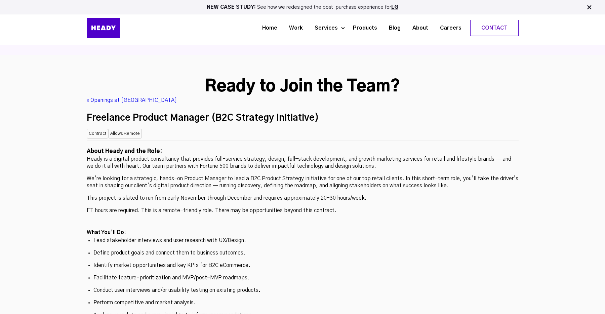 The width and height of the screenshot is (605, 314). Describe the element at coordinates (302, 198) in the screenshot. I see `p: This project is slated to run from early November through December and requires approximately 20-...` at that location.